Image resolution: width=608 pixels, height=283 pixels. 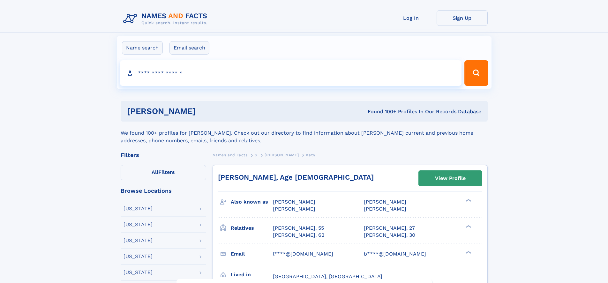 What do you see at coordinates (163, 191) in the screenshot?
I see `div: Browse Locations` at bounding box center [163, 191].